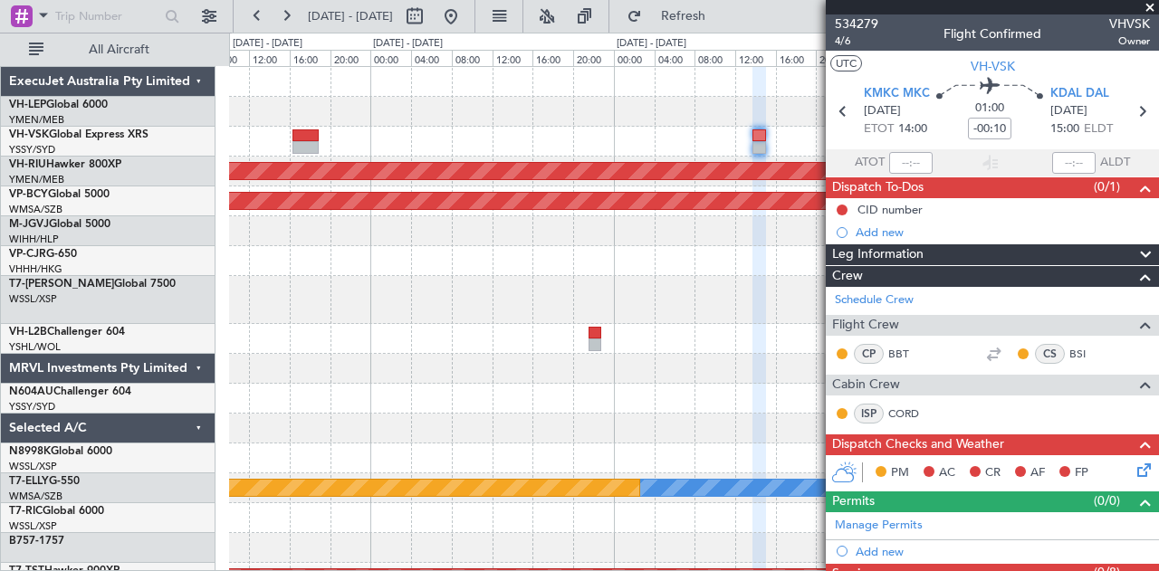 The image size is (1159, 571). I want to click on a: M-JGVJGlobal 5000, so click(60, 225).